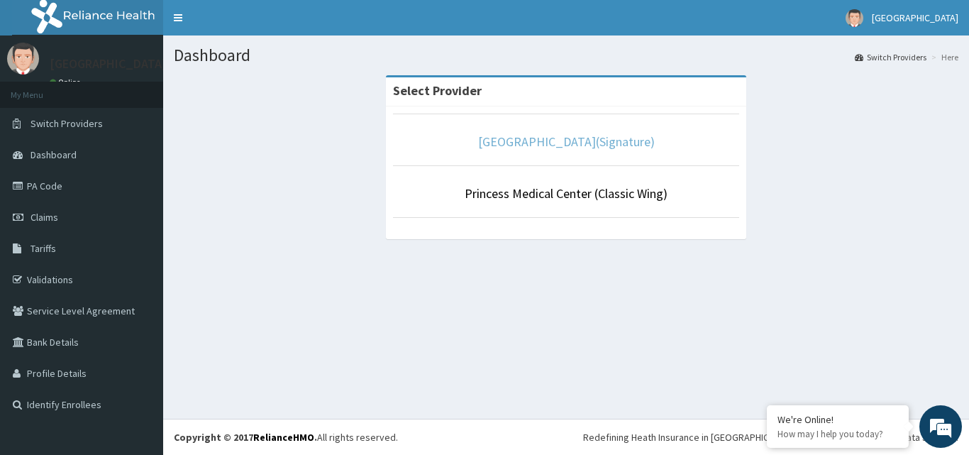  I want to click on a: Switch Providers, so click(891, 57).